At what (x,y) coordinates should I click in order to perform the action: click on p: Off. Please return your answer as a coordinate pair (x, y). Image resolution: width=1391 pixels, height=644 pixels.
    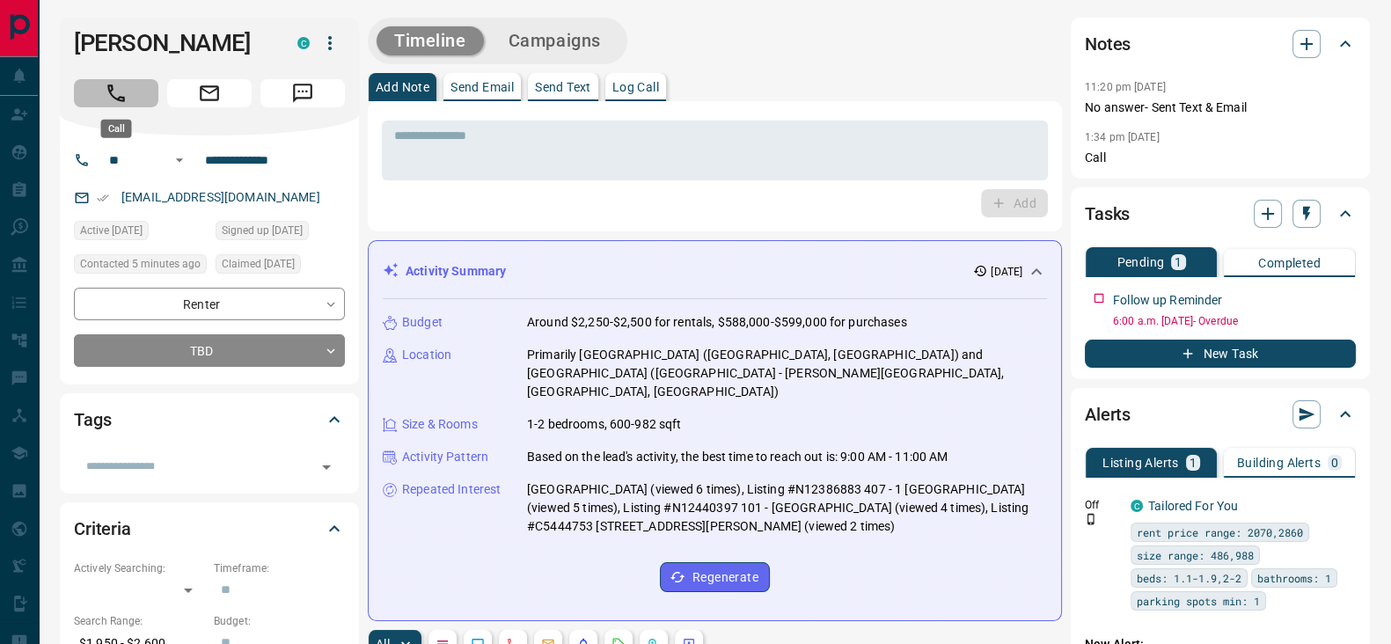
    Looking at the image, I should click on (1103, 505).